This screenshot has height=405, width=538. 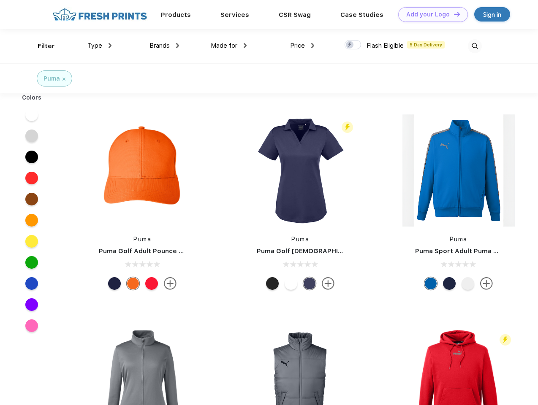 I want to click on a: Puma Golf Adult Pounce Adjustable Cap, so click(x=163, y=251).